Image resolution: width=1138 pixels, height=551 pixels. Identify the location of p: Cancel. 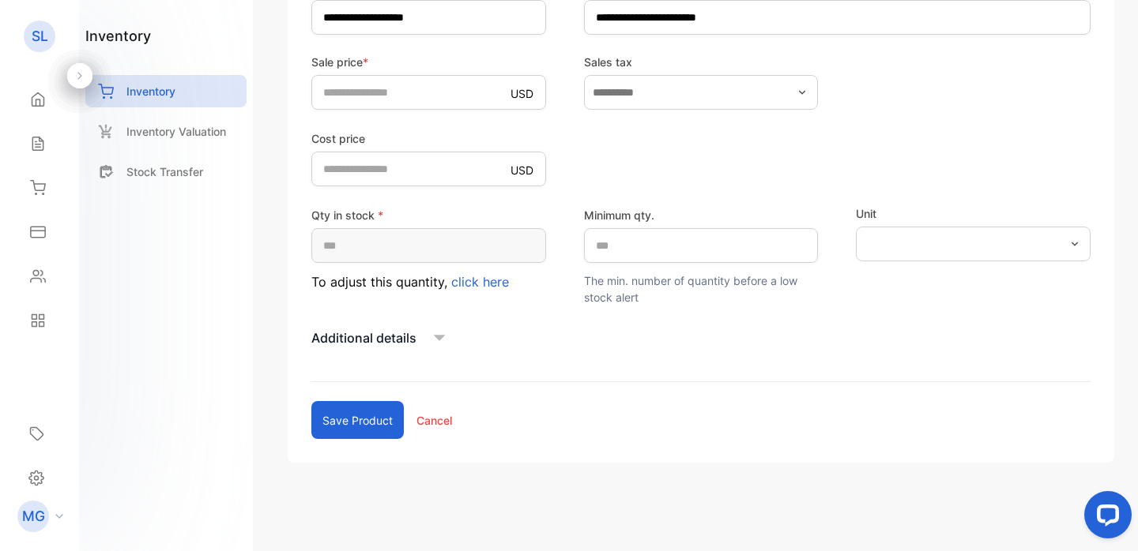
(434, 420).